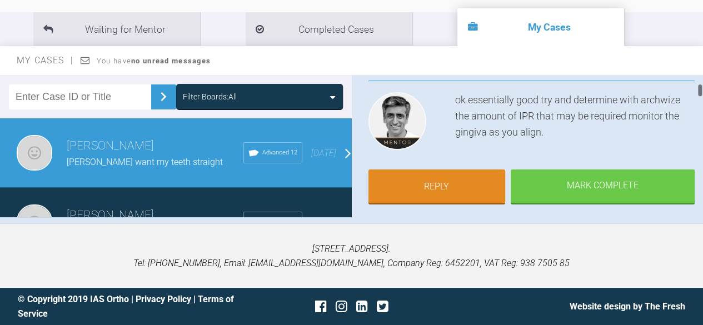 Image resolution: width=703 pixels, height=325 pixels. Describe the element at coordinates (627, 306) in the screenshot. I see `a: Website design by The Fresh` at that location.